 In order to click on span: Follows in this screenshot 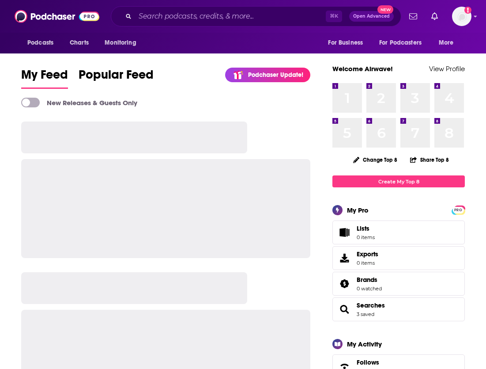, I will do `click(368, 362)`.